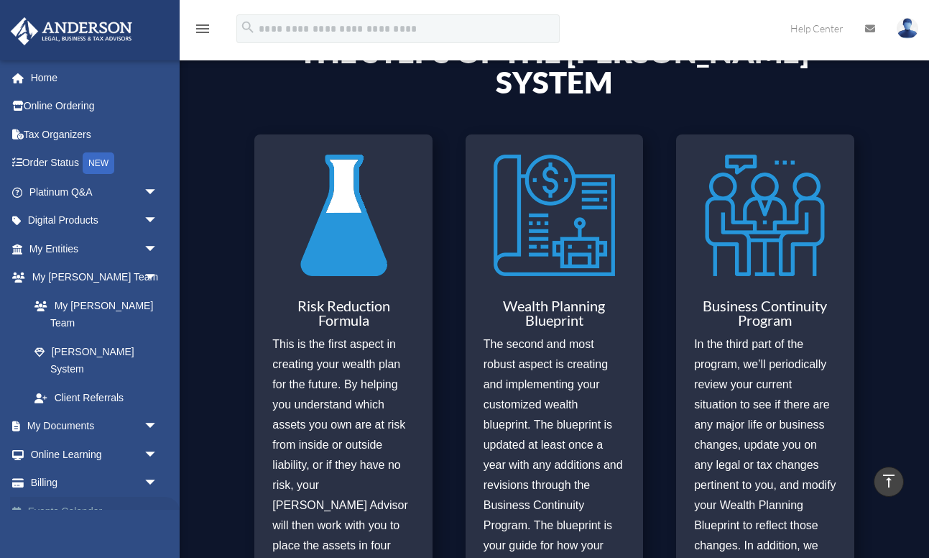  What do you see at coordinates (100, 398) in the screenshot?
I see `a: Client Referrals` at bounding box center [100, 398].